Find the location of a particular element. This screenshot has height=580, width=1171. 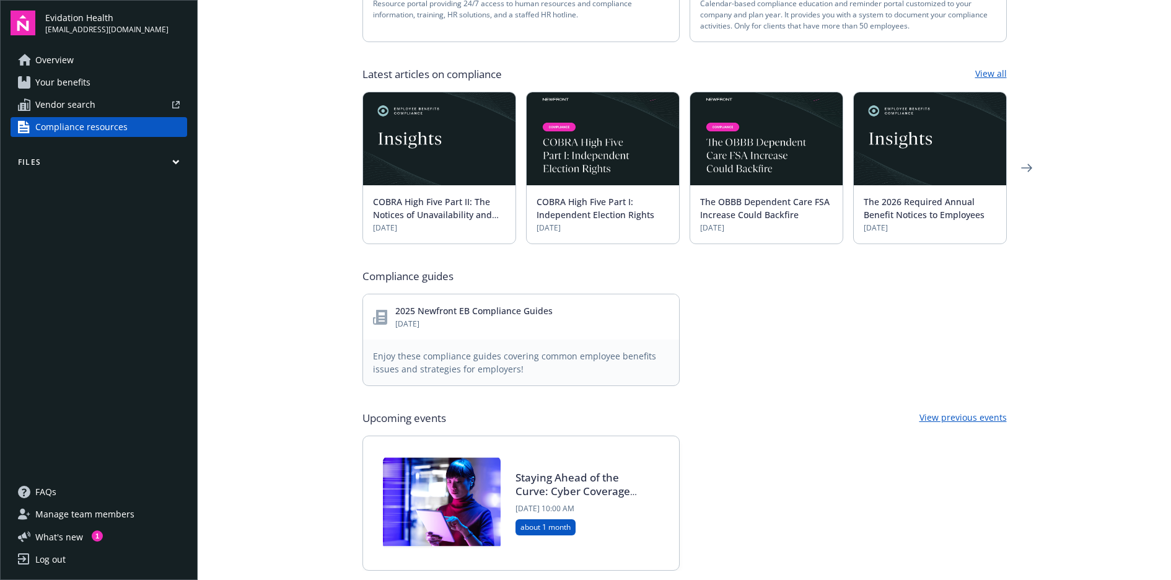

img: BLOG-Card Image - Compliance - OBBB Dep Care FSA - 08-01-25.jpg is located at coordinates (767, 139).